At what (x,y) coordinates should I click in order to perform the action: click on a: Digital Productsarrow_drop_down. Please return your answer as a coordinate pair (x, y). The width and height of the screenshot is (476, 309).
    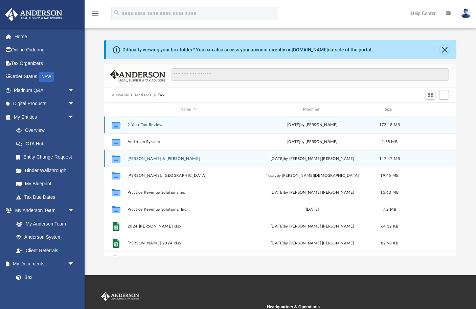
    Looking at the image, I should click on (45, 104).